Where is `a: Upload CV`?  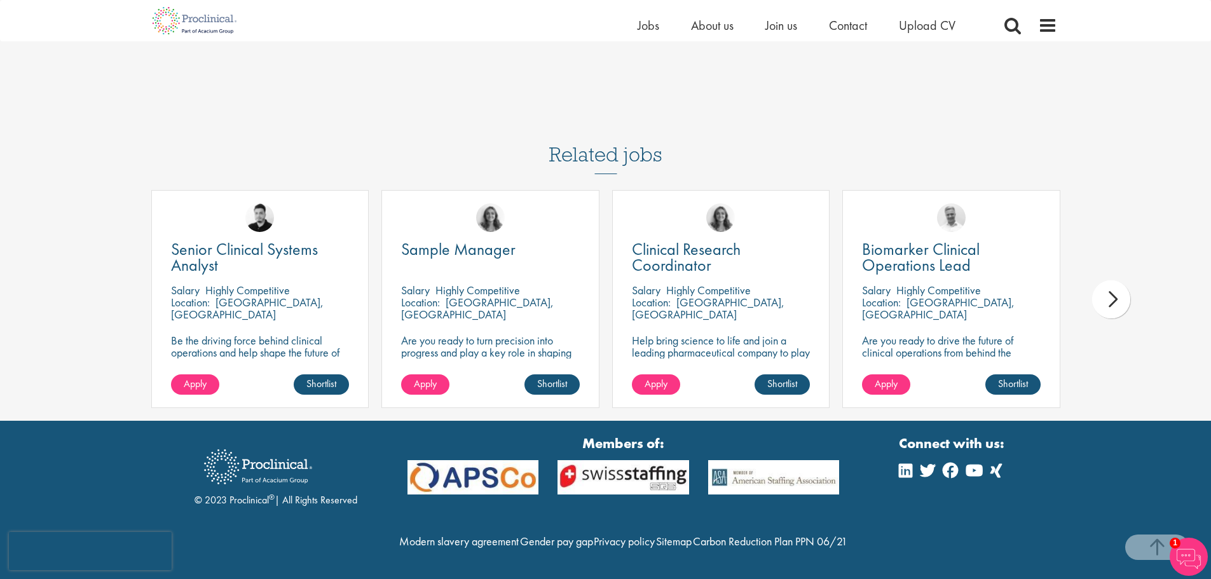 a: Upload CV is located at coordinates (927, 25).